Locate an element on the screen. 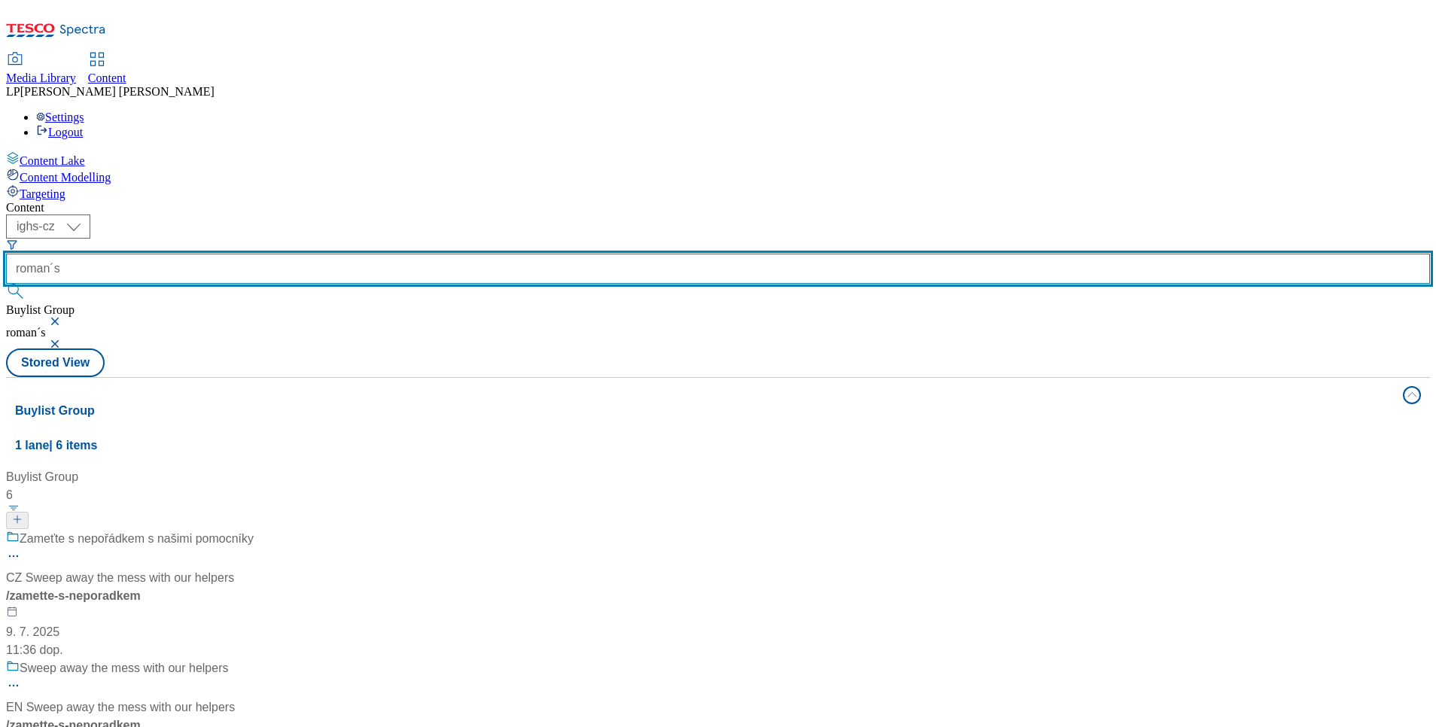 This screenshot has height=727, width=1436. div: Sweep away the mess with our helpers is located at coordinates (123, 668).